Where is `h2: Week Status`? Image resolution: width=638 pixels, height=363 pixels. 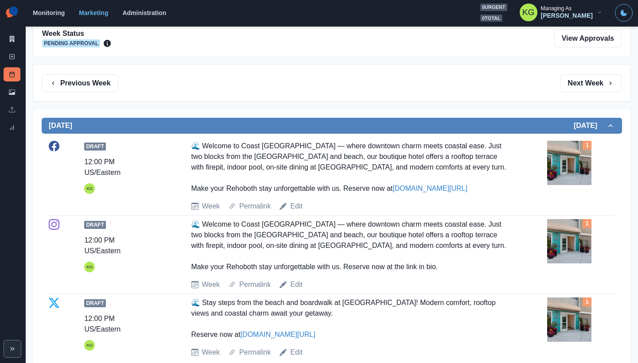
h2: Week Status is located at coordinates (76, 33).